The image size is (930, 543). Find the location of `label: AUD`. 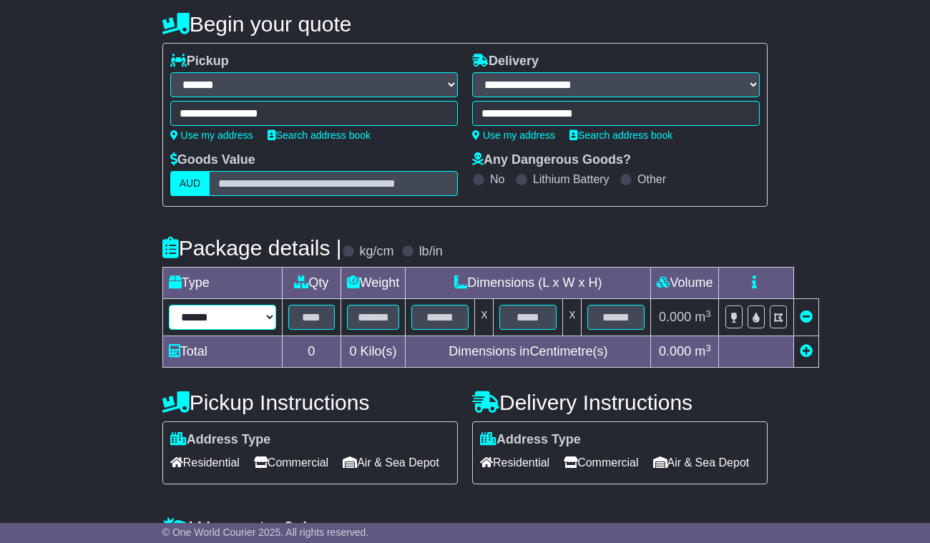

label: AUD is located at coordinates (190, 183).